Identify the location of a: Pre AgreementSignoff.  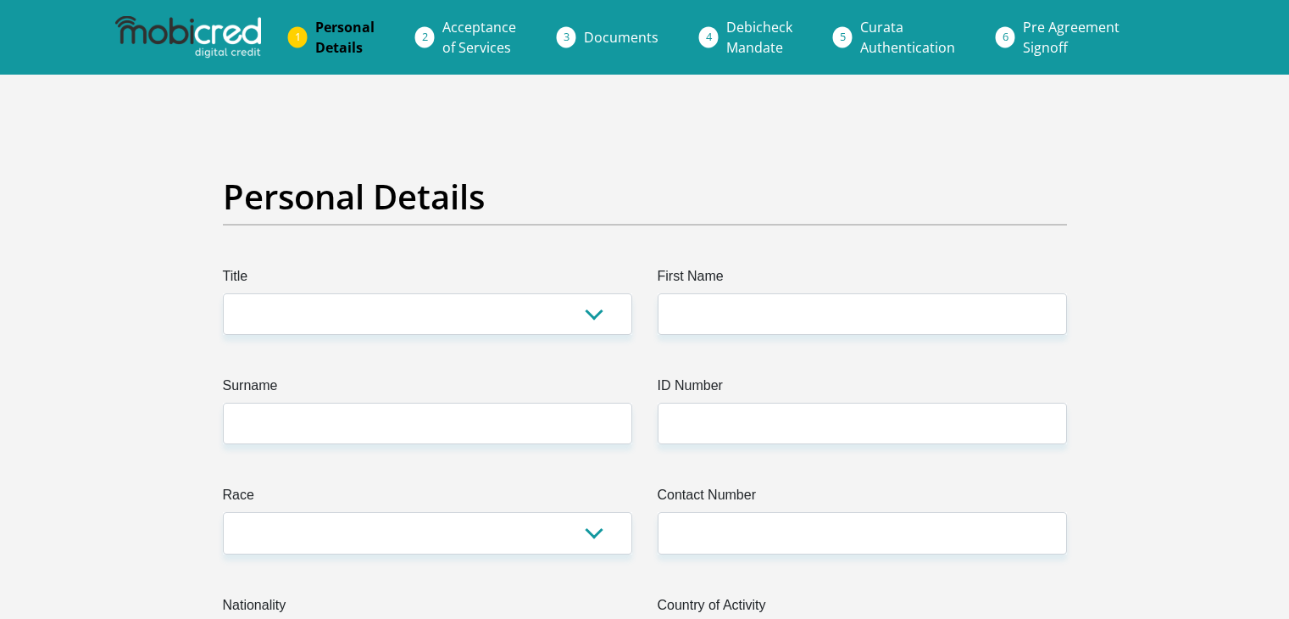
(1071, 37).